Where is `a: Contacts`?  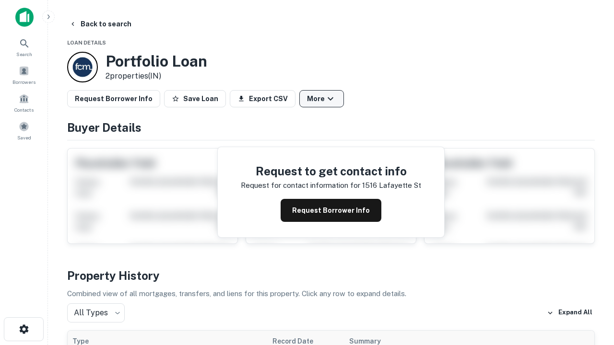
a: Contacts is located at coordinates (24, 103).